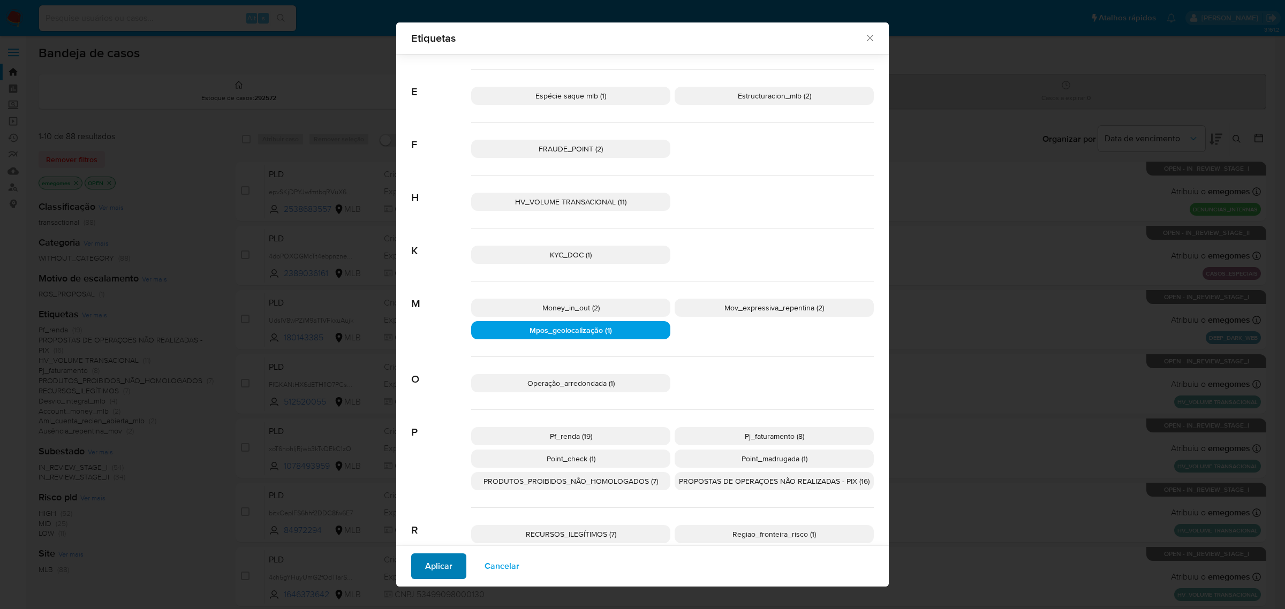  Describe the element at coordinates (571, 534) in the screenshot. I see `span: RECURSOS_ILEGÍTIMOS (7)` at that location.